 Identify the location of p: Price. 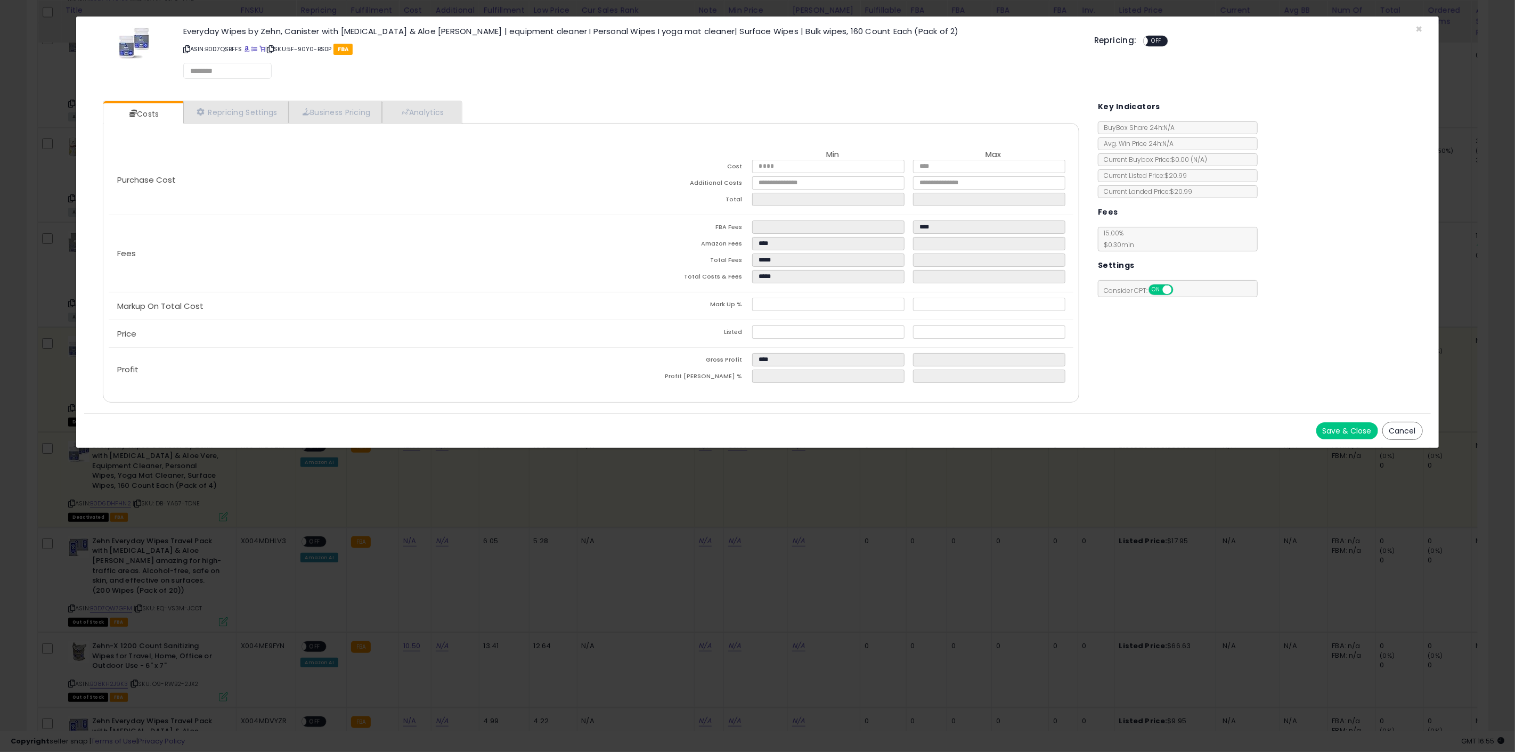
(350, 334).